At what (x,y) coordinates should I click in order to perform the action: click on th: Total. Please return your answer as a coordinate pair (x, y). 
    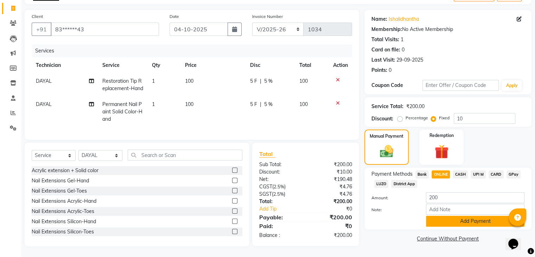
    Looking at the image, I should click on (312, 65).